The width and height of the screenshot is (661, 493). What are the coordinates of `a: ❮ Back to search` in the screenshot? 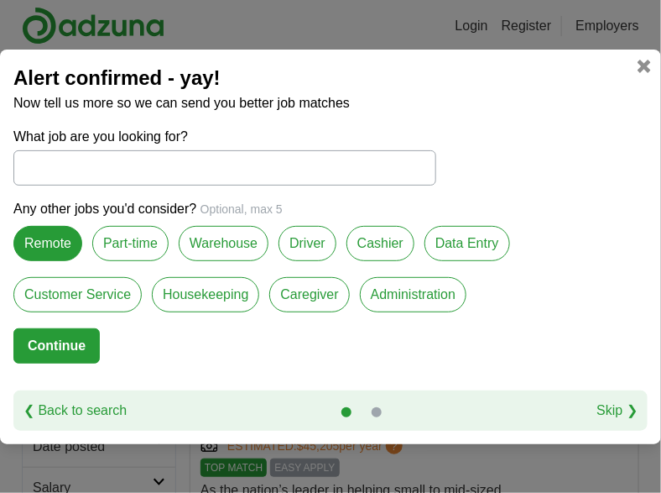 It's located at (75, 410).